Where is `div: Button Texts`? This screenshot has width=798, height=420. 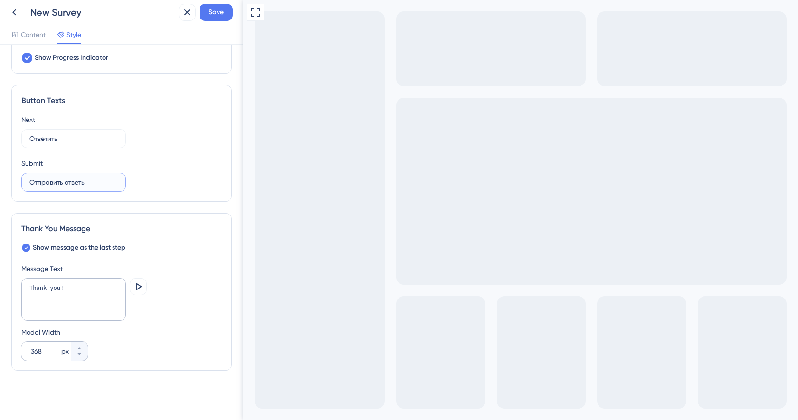
div: Button Texts is located at coordinates (122, 101).